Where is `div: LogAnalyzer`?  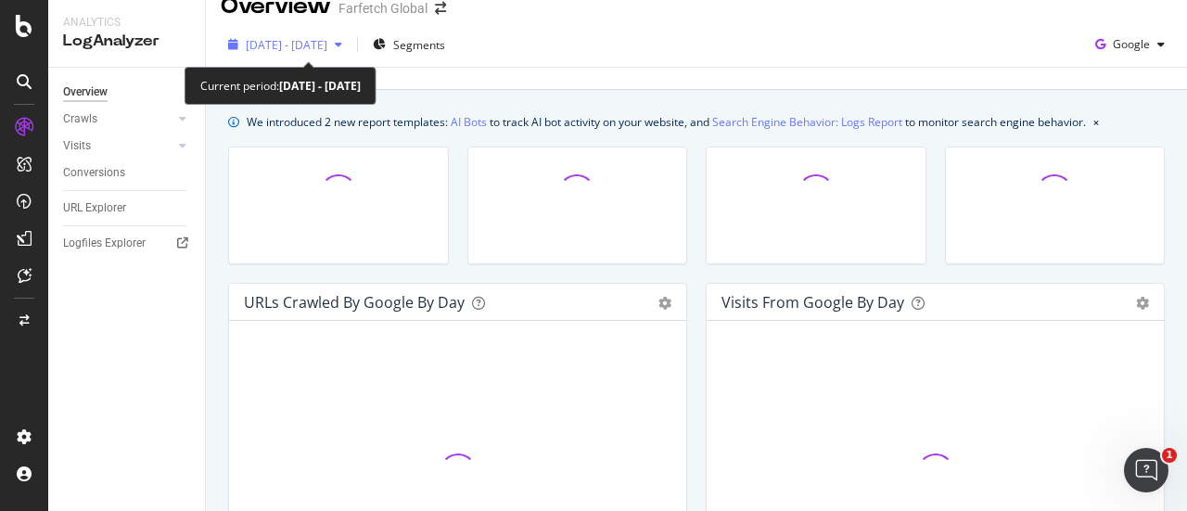
div: LogAnalyzer is located at coordinates (126, 41).